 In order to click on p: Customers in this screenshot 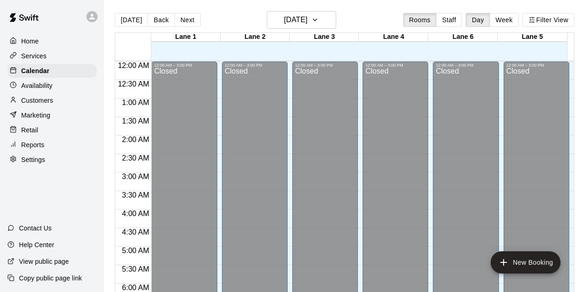, I will do `click(37, 100)`.